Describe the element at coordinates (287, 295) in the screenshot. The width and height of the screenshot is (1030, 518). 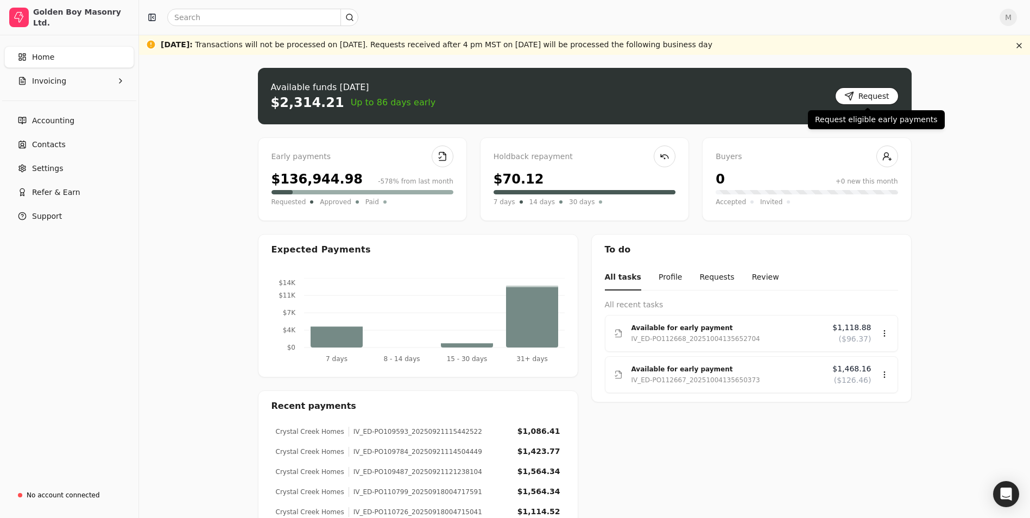
I see `tspan: $11K` at that location.